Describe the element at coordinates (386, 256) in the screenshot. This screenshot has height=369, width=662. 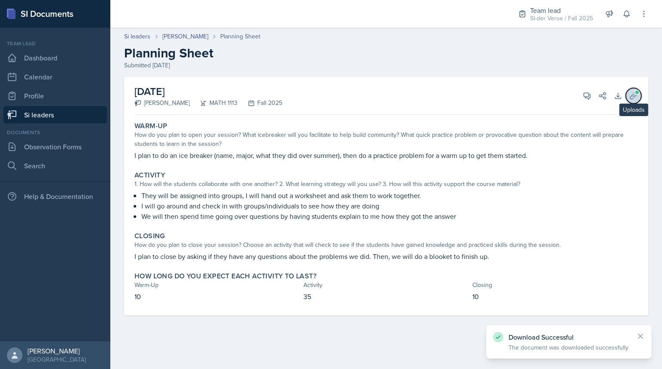
I see `p: I plan to close by asking if they have any questions about the problems we did. Then, we will do ...` at that location.